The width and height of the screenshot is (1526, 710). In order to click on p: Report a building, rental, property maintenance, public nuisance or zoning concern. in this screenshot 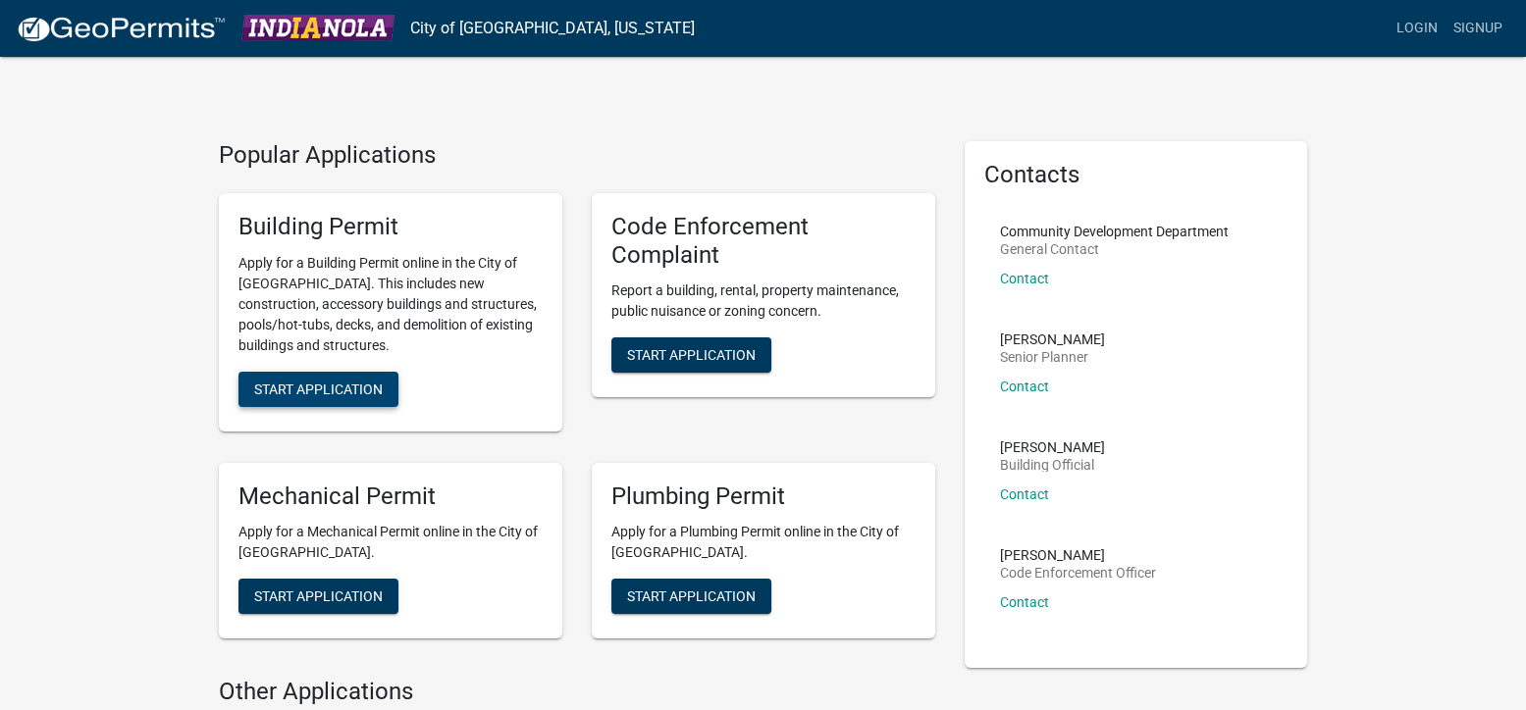, I will do `click(763, 301)`.